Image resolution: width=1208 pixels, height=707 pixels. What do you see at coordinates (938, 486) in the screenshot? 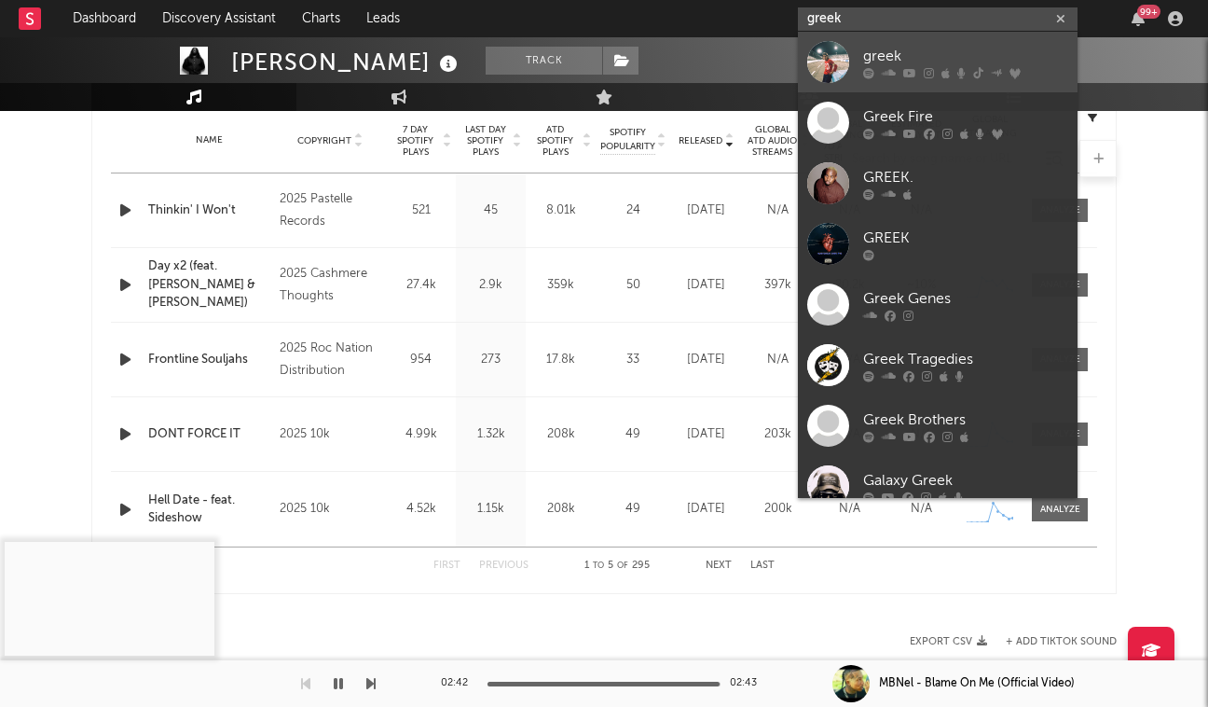
I see `a: Galaxy Greek` at bounding box center [938, 486].